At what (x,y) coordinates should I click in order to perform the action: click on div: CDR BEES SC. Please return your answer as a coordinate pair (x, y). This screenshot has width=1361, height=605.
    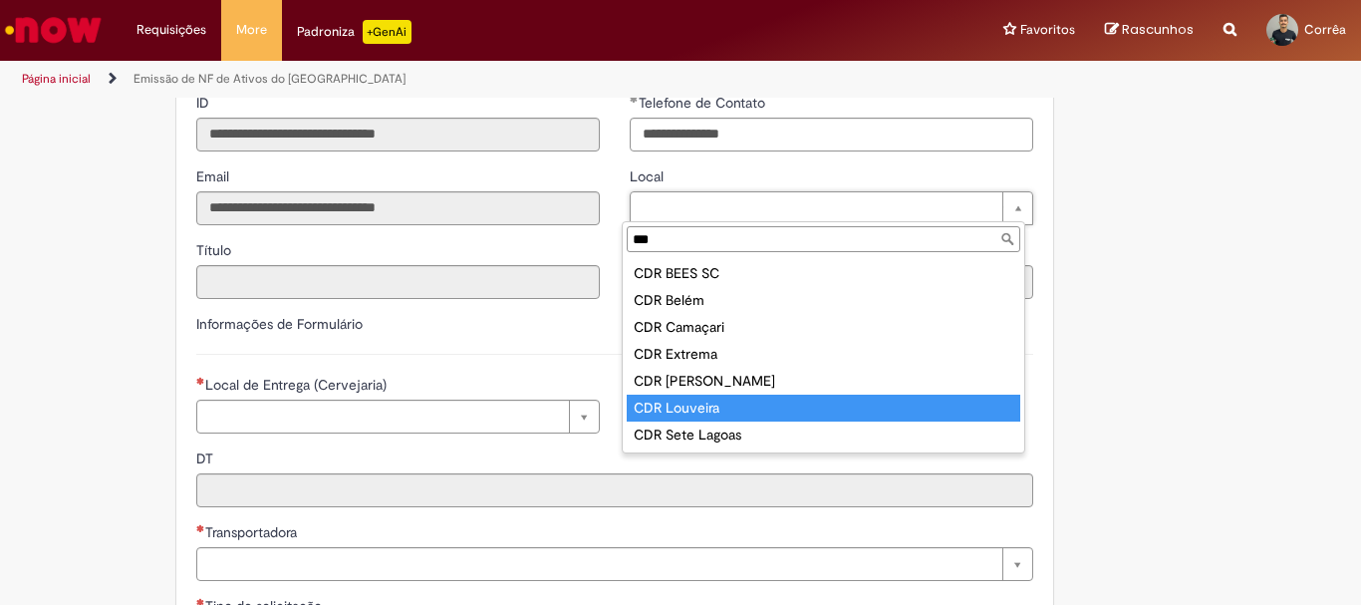
    Looking at the image, I should click on (823, 273).